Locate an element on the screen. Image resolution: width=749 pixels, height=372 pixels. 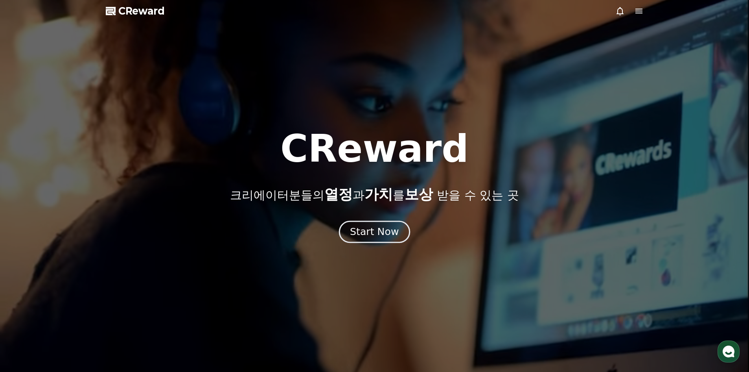
span: 보상 is located at coordinates (419, 194).